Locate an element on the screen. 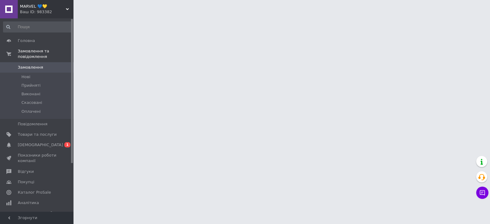 Image resolution: width=490 pixels, height=224 pixels. span: Скасовані is located at coordinates (32, 103).